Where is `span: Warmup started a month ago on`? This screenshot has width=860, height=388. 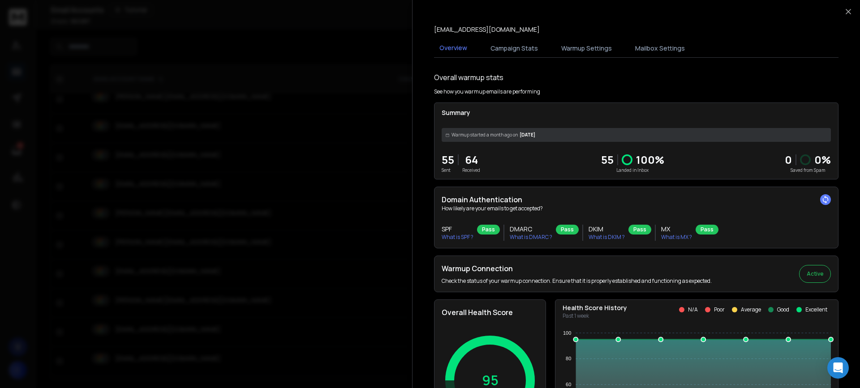
span: Warmup started a month ago on is located at coordinates (484, 135).